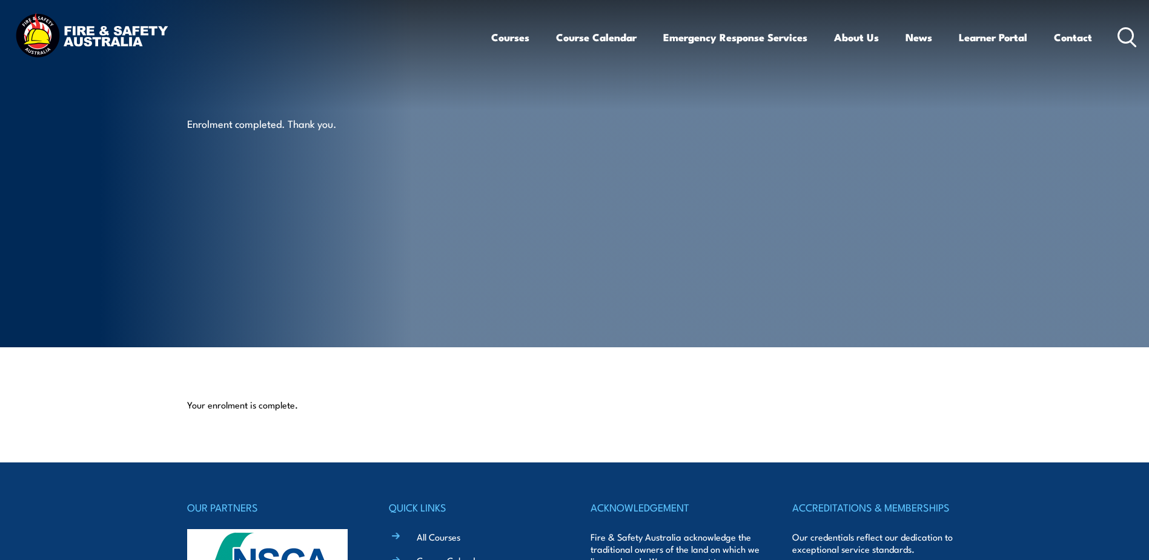 The image size is (1149, 560). Describe the element at coordinates (877, 507) in the screenshot. I see `h4: ACCREDITATIONS & MEMBERSHIPS` at that location.